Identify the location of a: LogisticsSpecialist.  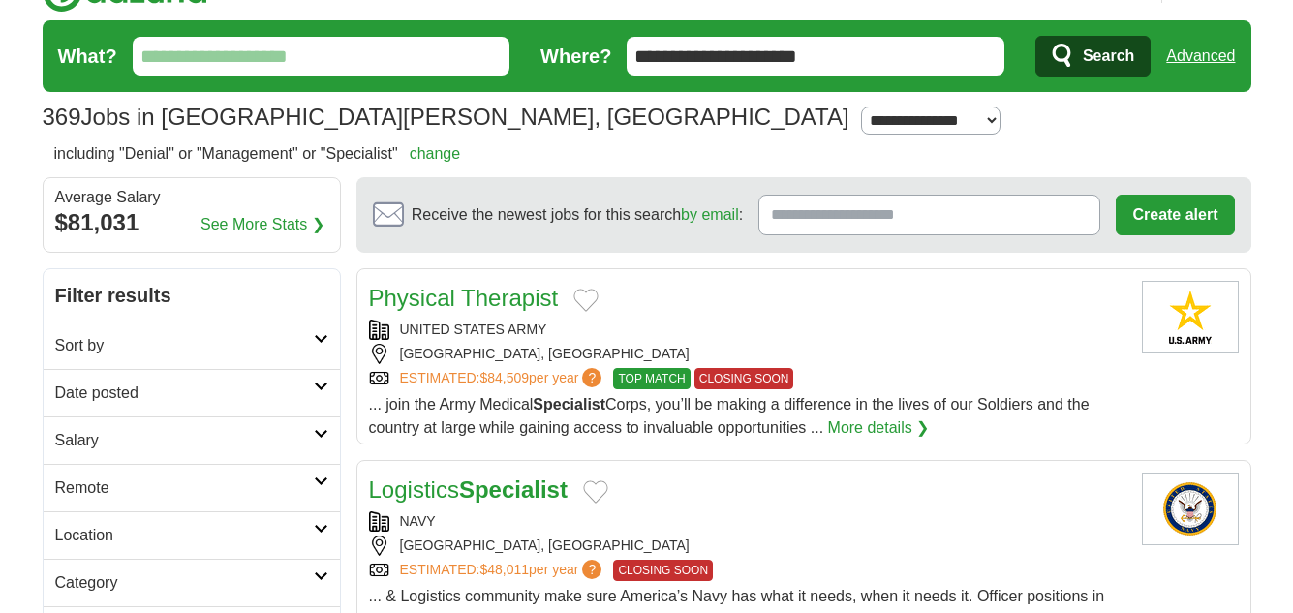
(468, 489).